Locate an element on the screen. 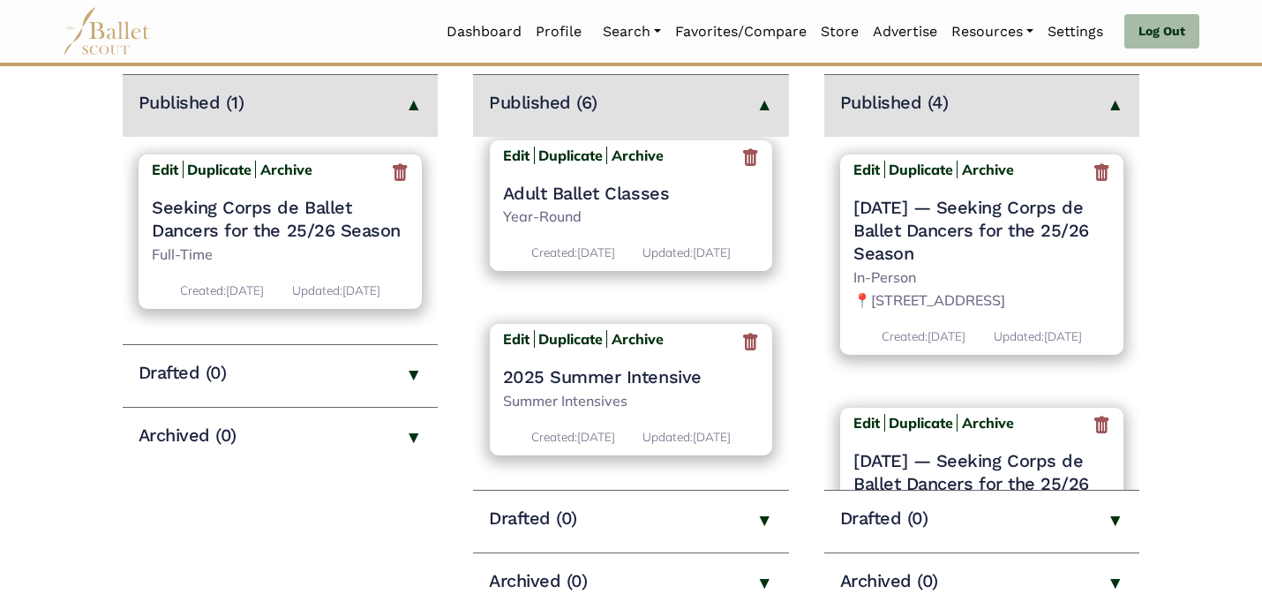 This screenshot has width=1262, height=594. h4: 2025 Summer Intensive is located at coordinates (631, 377).